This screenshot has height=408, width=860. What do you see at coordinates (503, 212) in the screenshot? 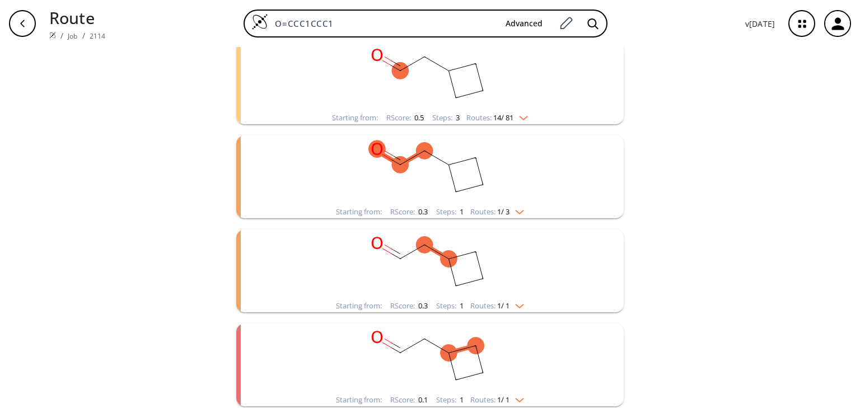
I see `span: 1 / 3` at bounding box center [503, 212].